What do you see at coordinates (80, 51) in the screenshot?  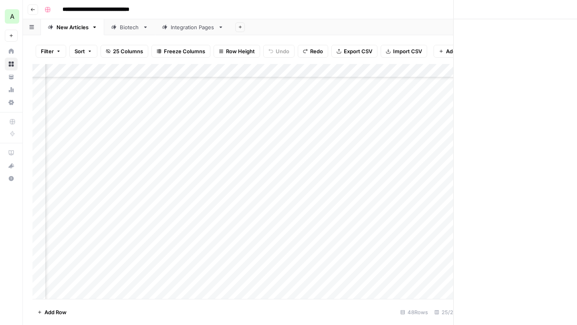 I see `span: Sort` at bounding box center [80, 51].